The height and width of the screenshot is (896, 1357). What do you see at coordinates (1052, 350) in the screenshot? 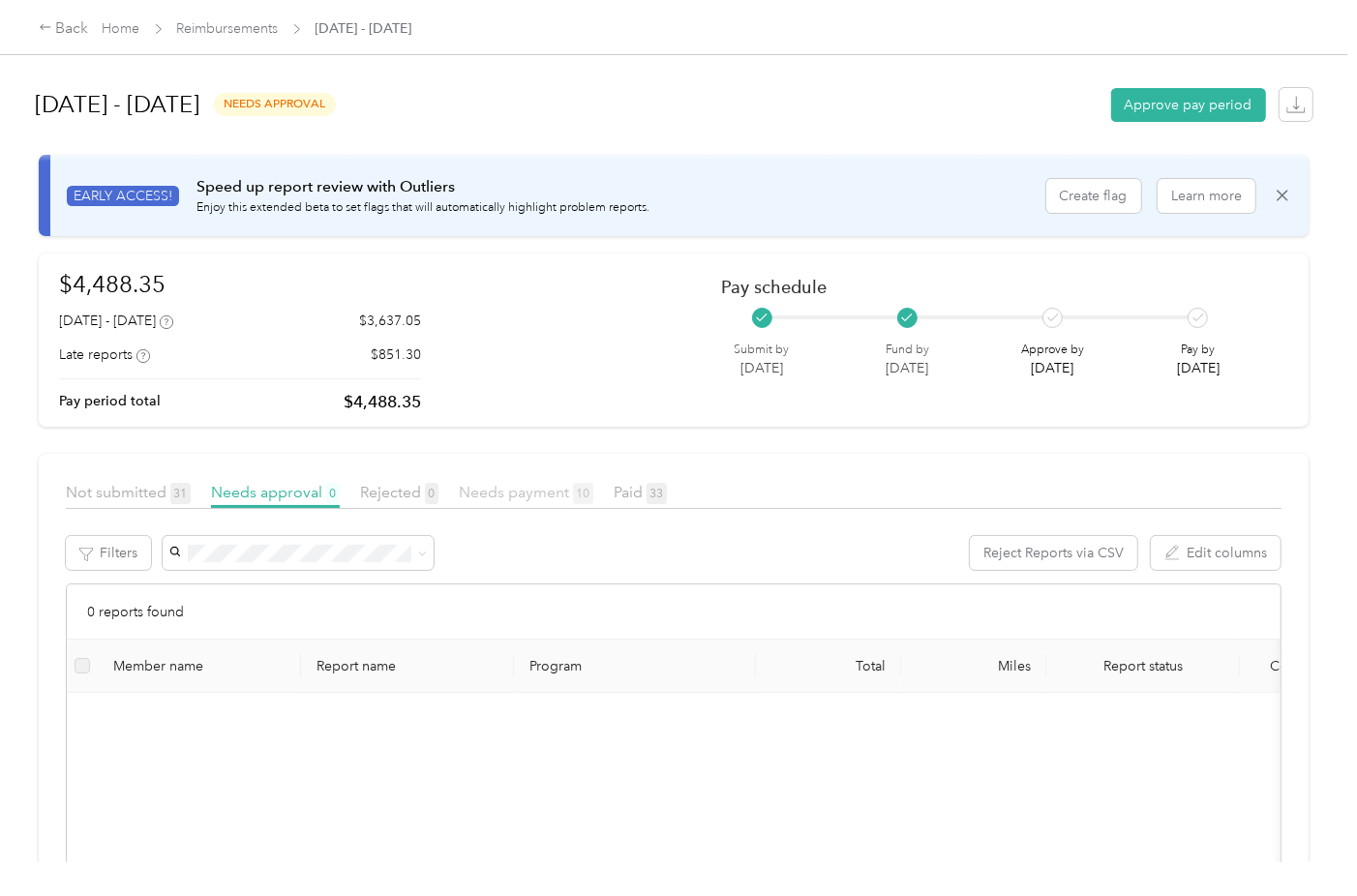
I see `p: Approve by` at bounding box center [1052, 350].